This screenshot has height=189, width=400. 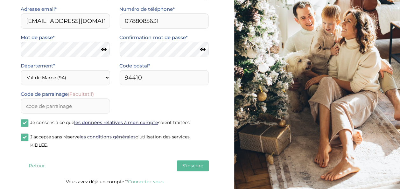 I want to click on input: Email, so click(x=65, y=21).